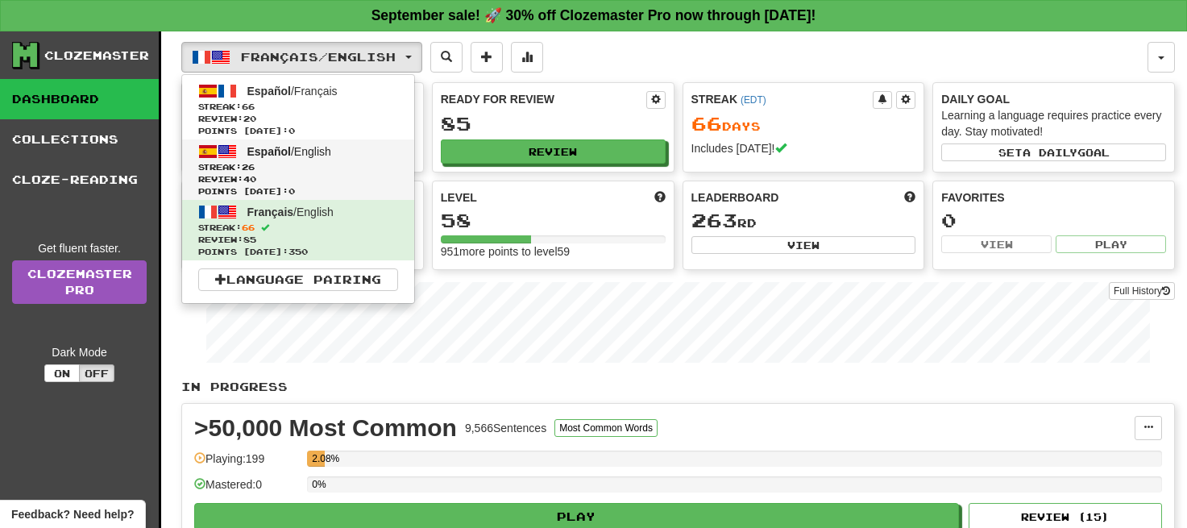 The image size is (1187, 528). What do you see at coordinates (248, 167) in the screenshot?
I see `span: 26` at bounding box center [248, 167].